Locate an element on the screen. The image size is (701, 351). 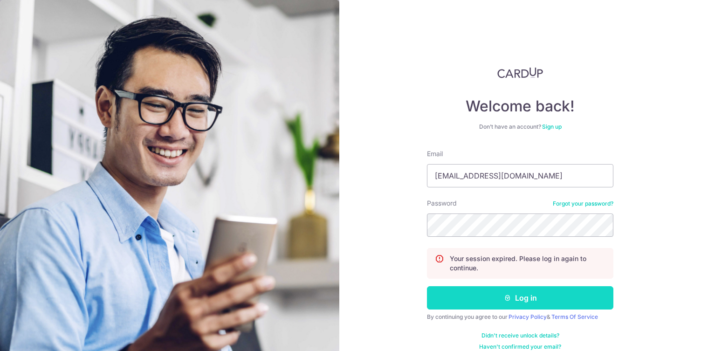
a: Privacy Policy is located at coordinates (528, 317).